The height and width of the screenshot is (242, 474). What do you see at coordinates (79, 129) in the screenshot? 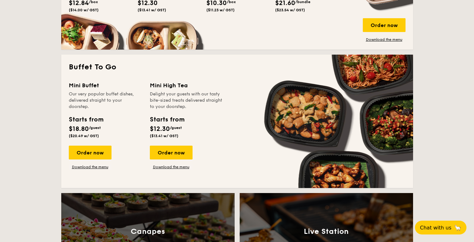
I see `span: $18.80` at bounding box center [79, 129].